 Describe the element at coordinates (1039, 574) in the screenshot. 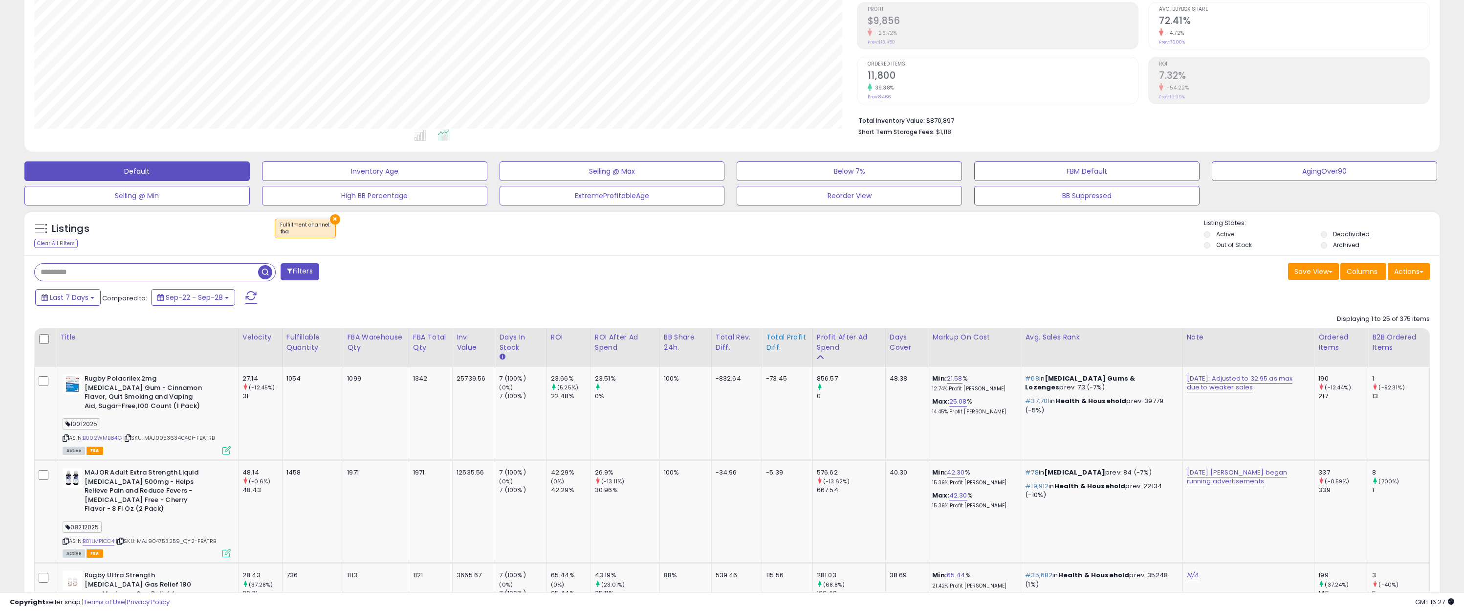

I see `span: #35,682` at that location.